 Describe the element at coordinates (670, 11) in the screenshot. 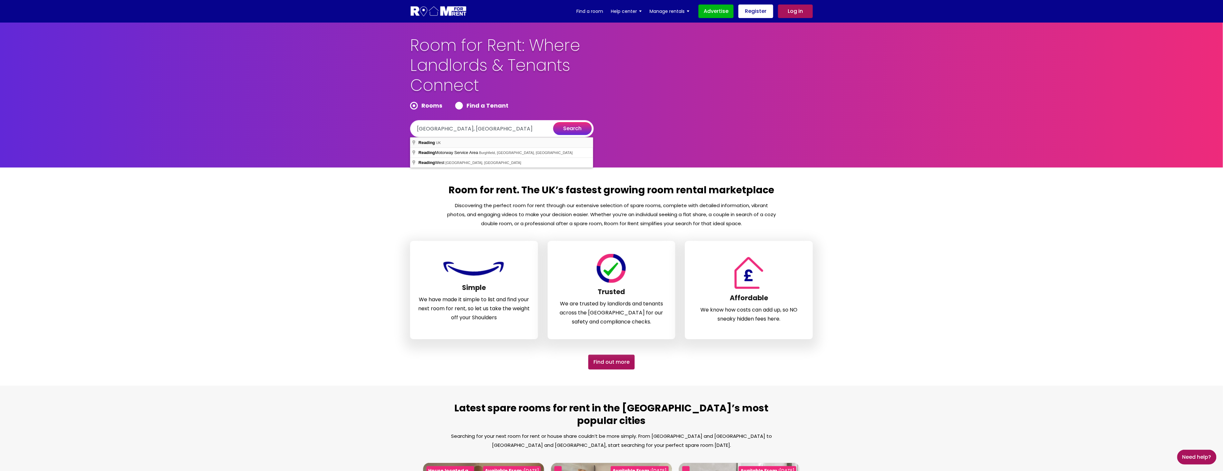

I see `a: Manage rentals` at that location.